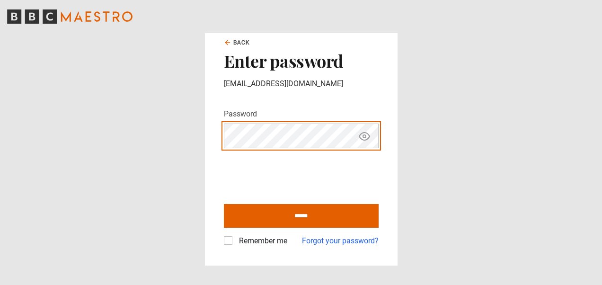  What do you see at coordinates (237, 43) in the screenshot?
I see `a: Back` at bounding box center [237, 43].